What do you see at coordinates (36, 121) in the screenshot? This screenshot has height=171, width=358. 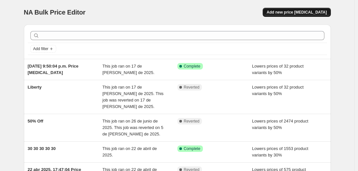 I see `span: 50% Off` at bounding box center [36, 121].